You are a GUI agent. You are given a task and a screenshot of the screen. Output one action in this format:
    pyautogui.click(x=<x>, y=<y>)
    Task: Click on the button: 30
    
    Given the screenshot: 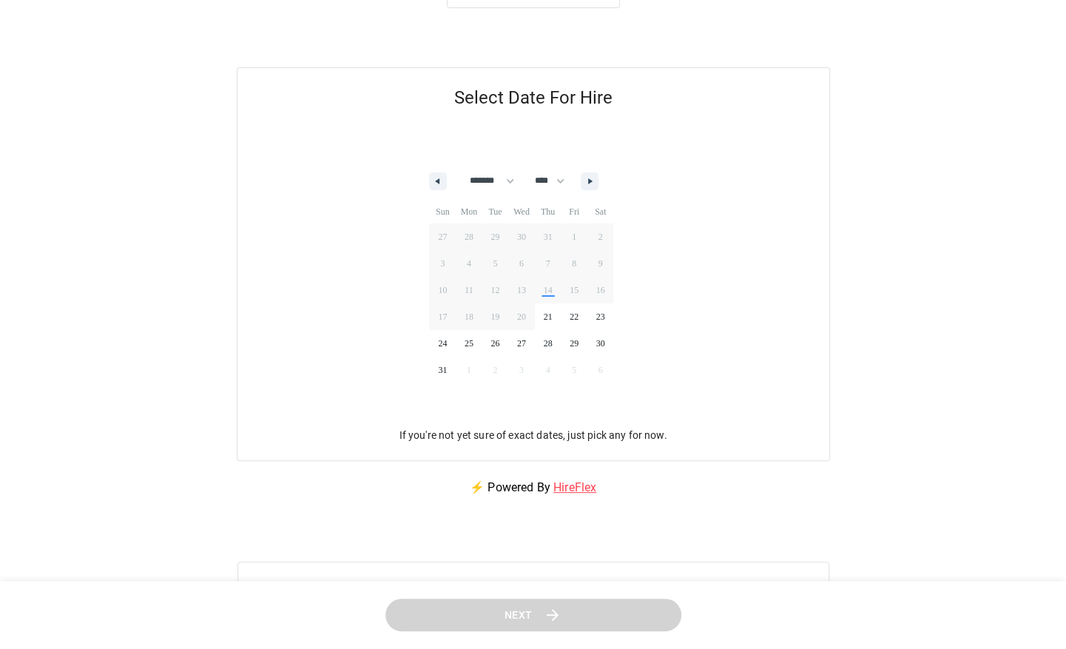 What is the action you would take?
    pyautogui.click(x=601, y=343)
    